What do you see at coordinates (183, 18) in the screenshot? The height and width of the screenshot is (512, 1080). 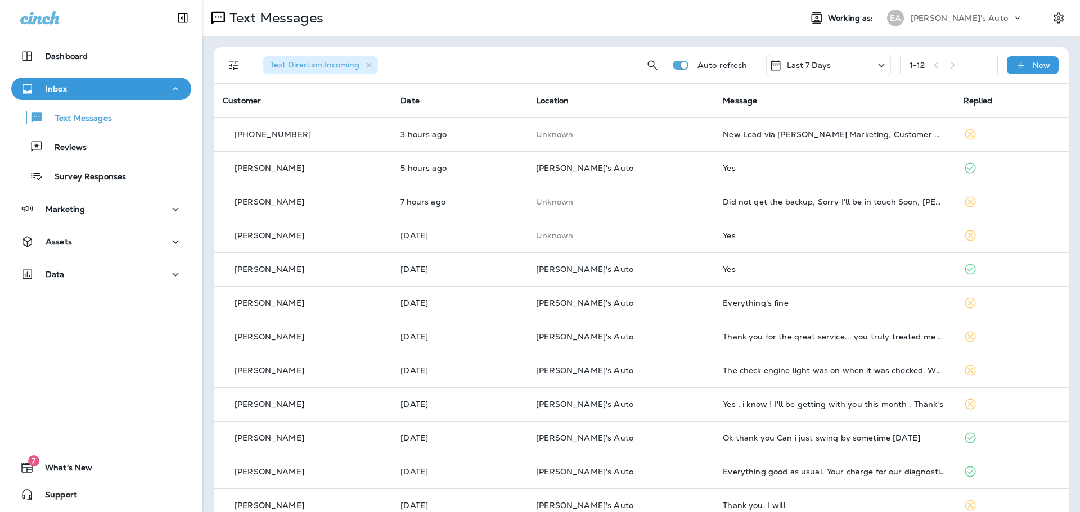 I see `button: Collapse Sidebar` at bounding box center [183, 18].